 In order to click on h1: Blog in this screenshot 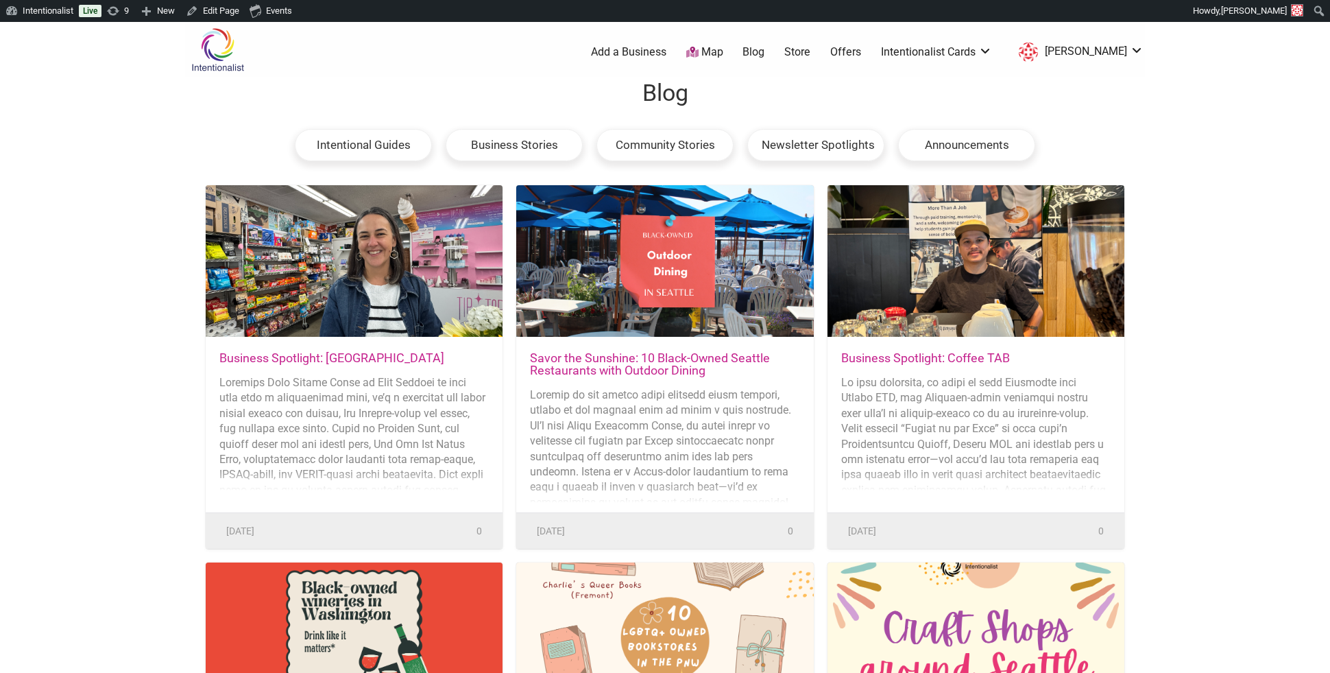, I will do `click(665, 93)`.